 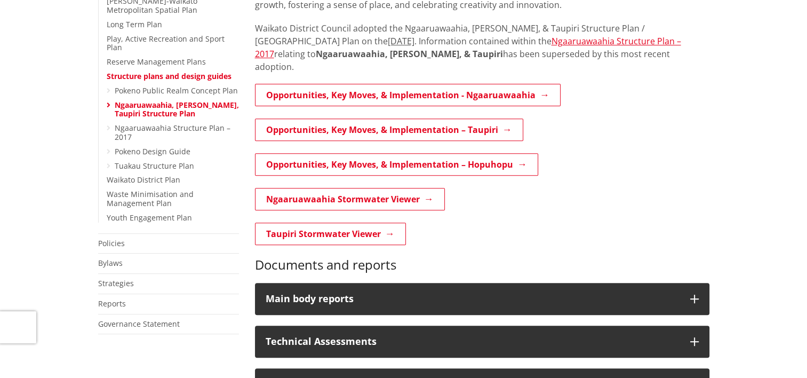 What do you see at coordinates (134, 24) in the screenshot?
I see `a: Long Term Plan` at bounding box center [134, 24].